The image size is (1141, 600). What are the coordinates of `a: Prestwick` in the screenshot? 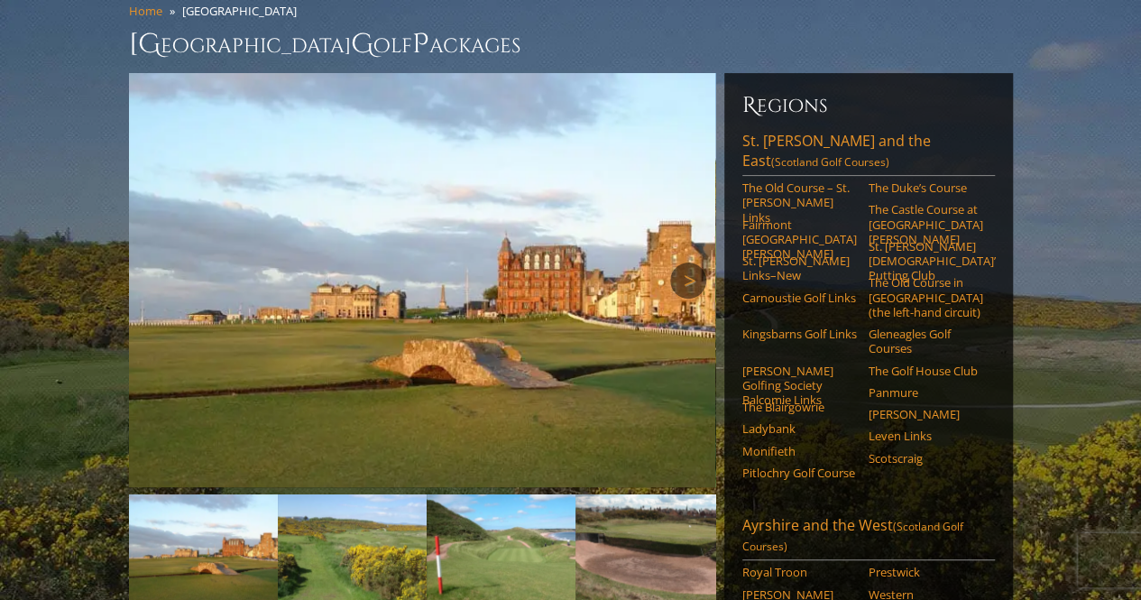 It's located at (926, 572).